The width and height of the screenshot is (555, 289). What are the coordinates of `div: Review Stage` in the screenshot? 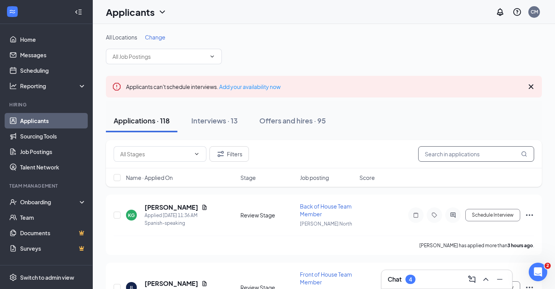 It's located at (268, 215).